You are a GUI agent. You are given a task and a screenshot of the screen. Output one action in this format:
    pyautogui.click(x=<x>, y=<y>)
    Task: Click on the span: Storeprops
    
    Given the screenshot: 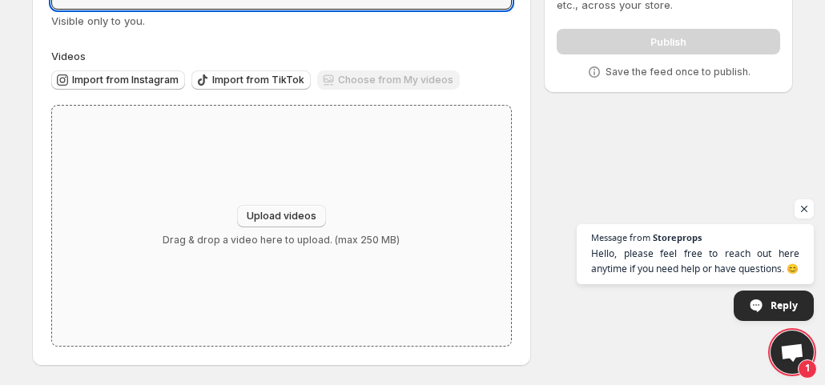 What is the action you would take?
    pyautogui.click(x=677, y=237)
    